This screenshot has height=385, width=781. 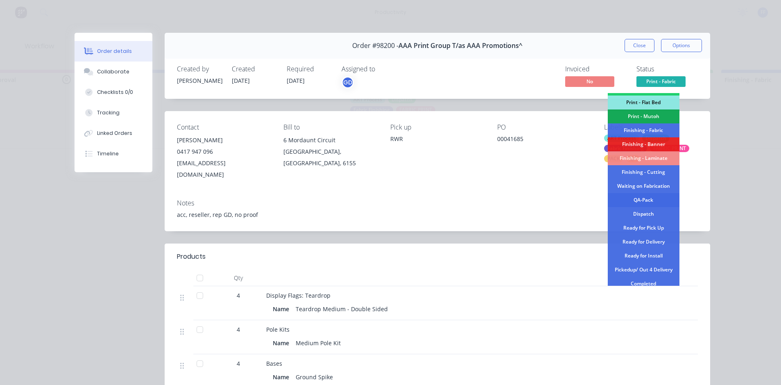 What do you see at coordinates (113, 133) in the screenshot?
I see `button: Linked Orders` at bounding box center [113, 133].